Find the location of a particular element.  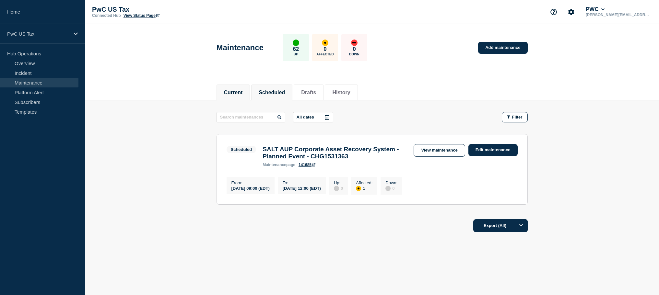

p: To : is located at coordinates (302, 183).